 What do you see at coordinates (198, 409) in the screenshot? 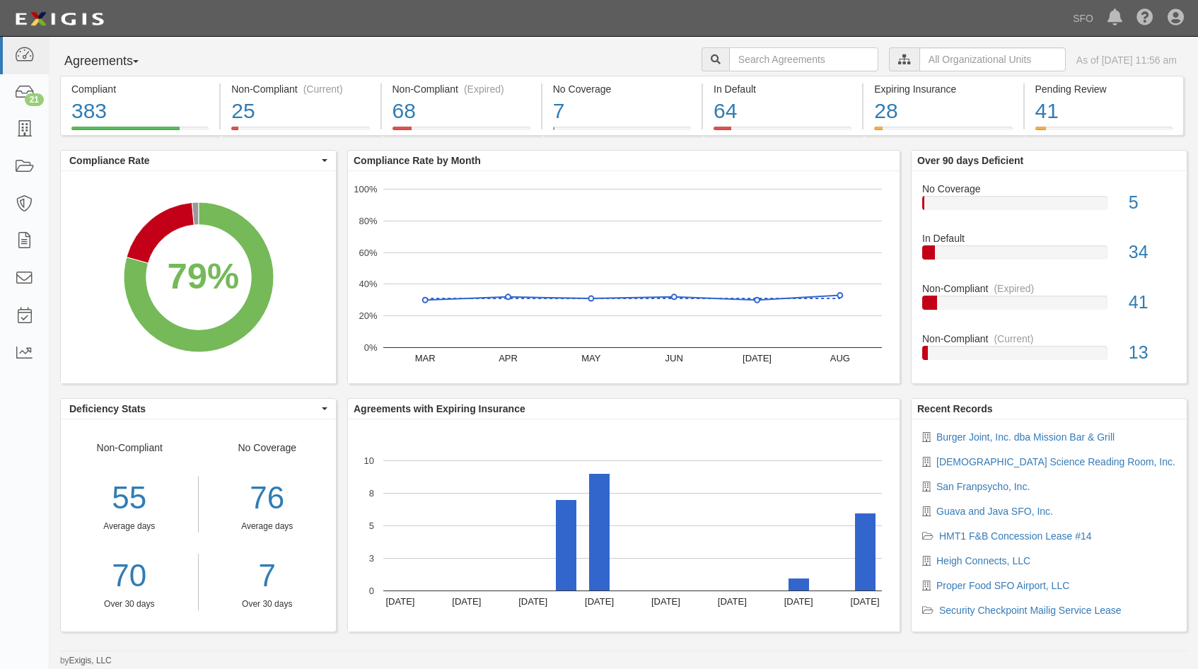
I see `button: Deficiency Stats` at bounding box center [198, 409].